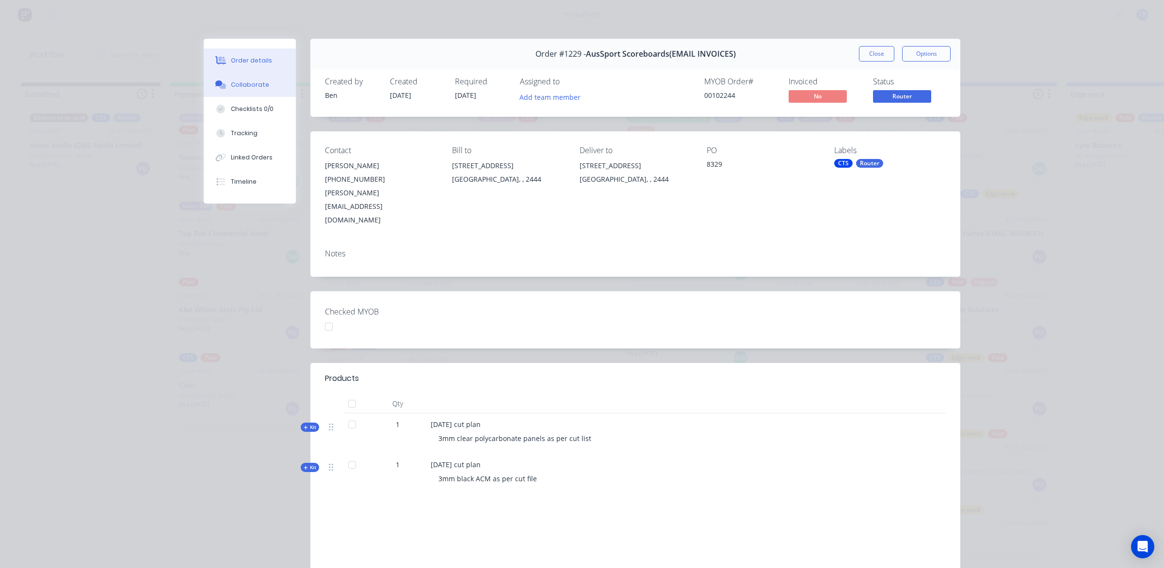 The image size is (1164, 568). I want to click on div: Bill to, so click(508, 150).